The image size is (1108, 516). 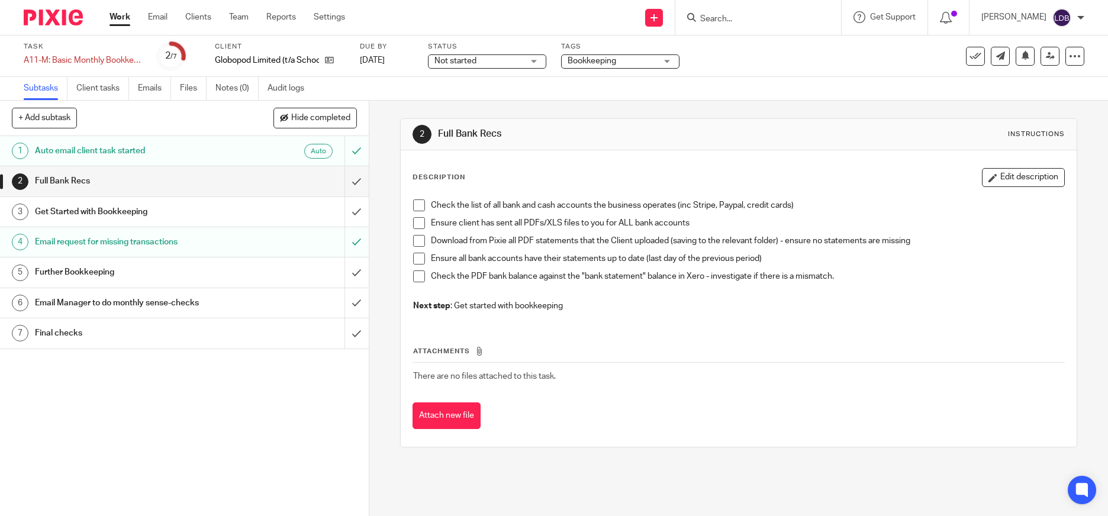 I want to click on a: Notes (0), so click(x=237, y=88).